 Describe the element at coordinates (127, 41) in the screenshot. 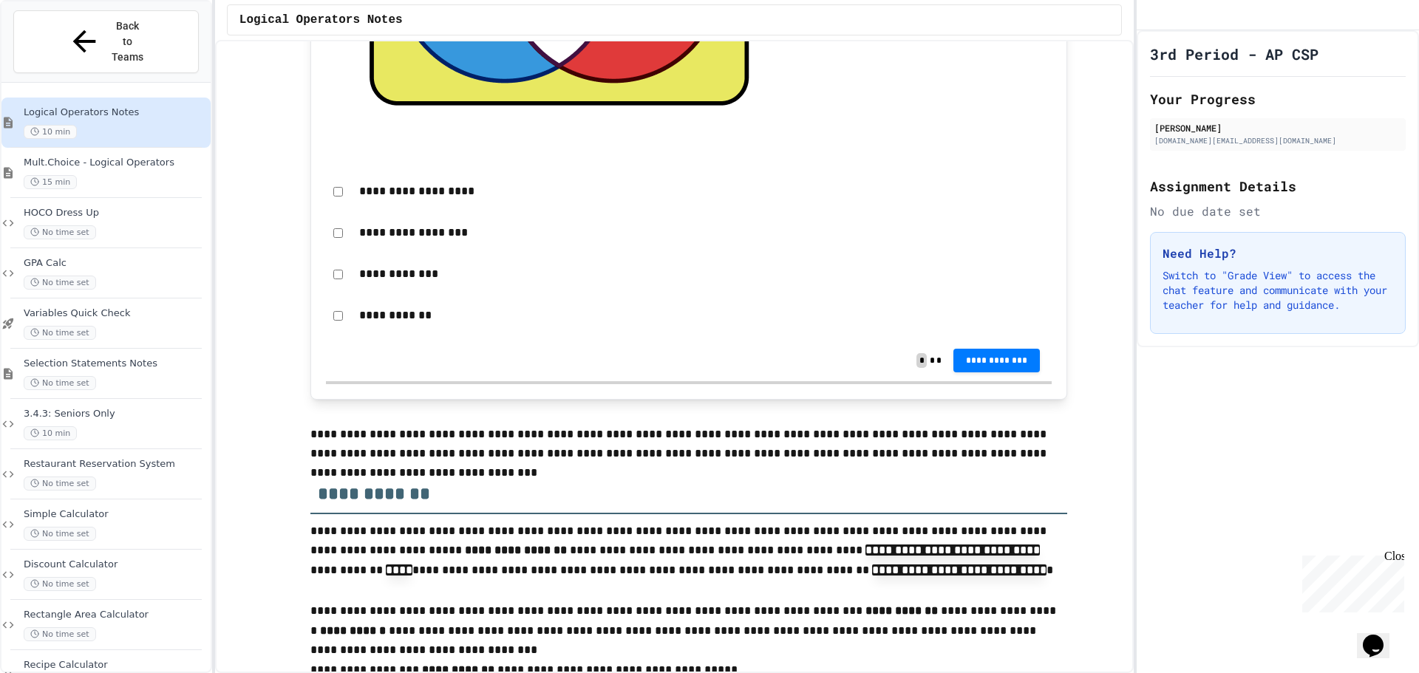

I see `span: Back to Teams` at that location.